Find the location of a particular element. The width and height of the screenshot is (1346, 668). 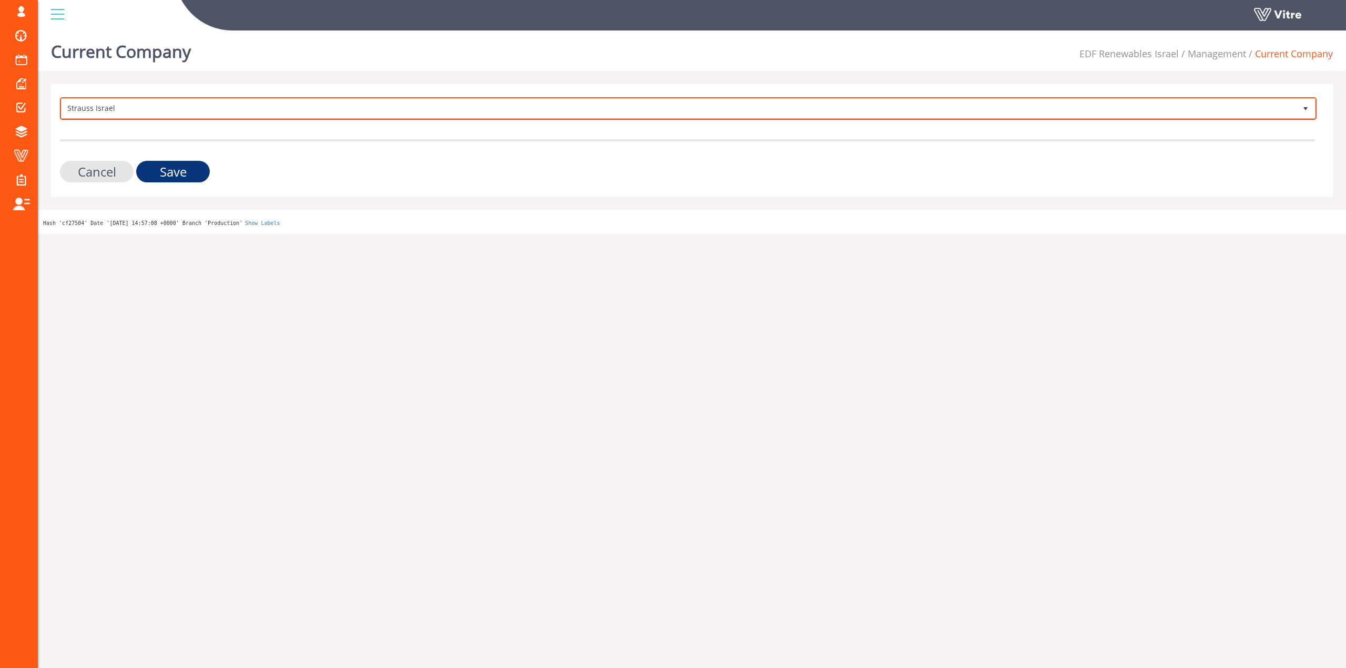

span: select is located at coordinates (1305, 108).